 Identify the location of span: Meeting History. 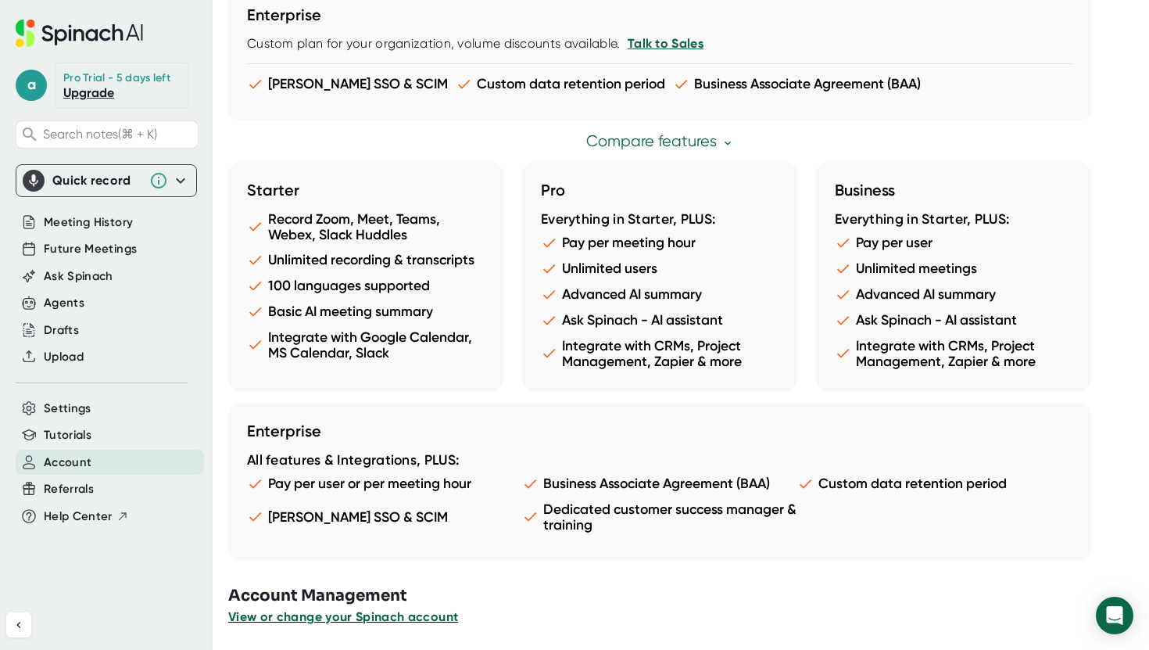
(88, 222).